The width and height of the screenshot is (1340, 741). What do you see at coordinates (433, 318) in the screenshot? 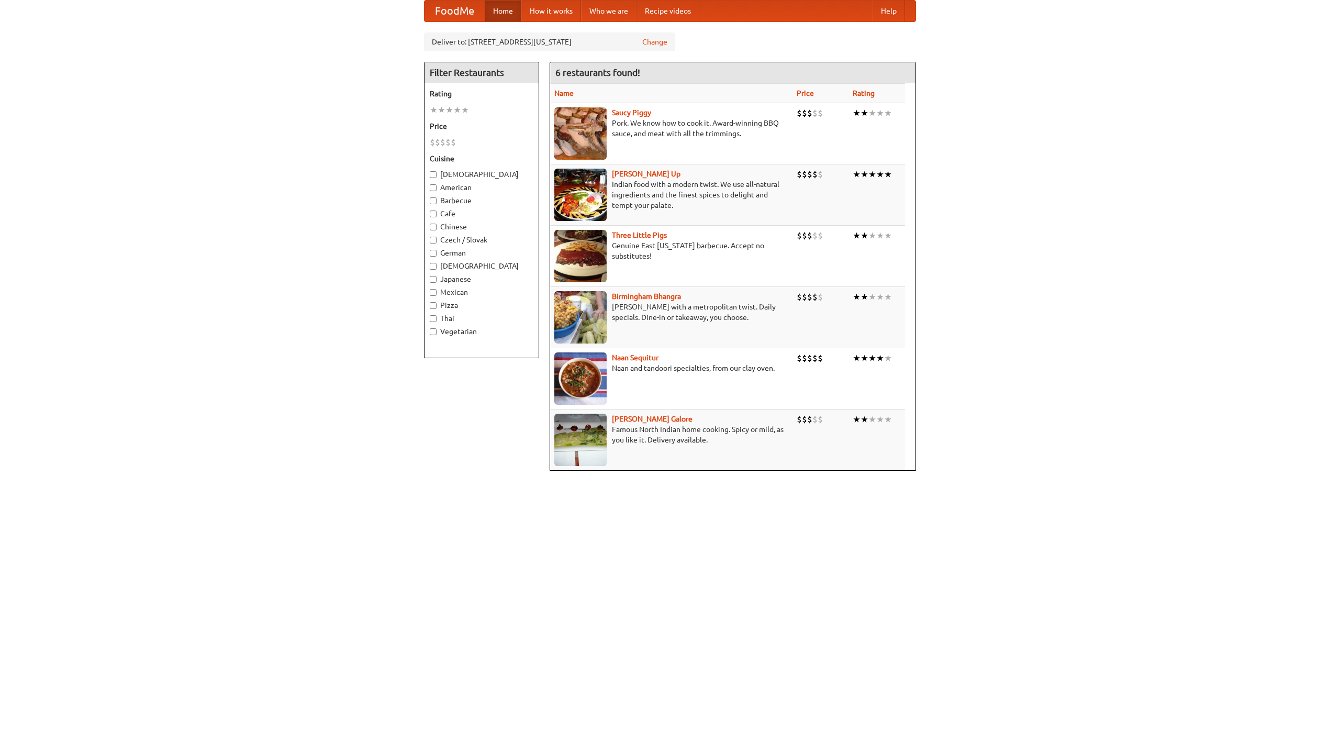
I see `input: Thai` at bounding box center [433, 318].